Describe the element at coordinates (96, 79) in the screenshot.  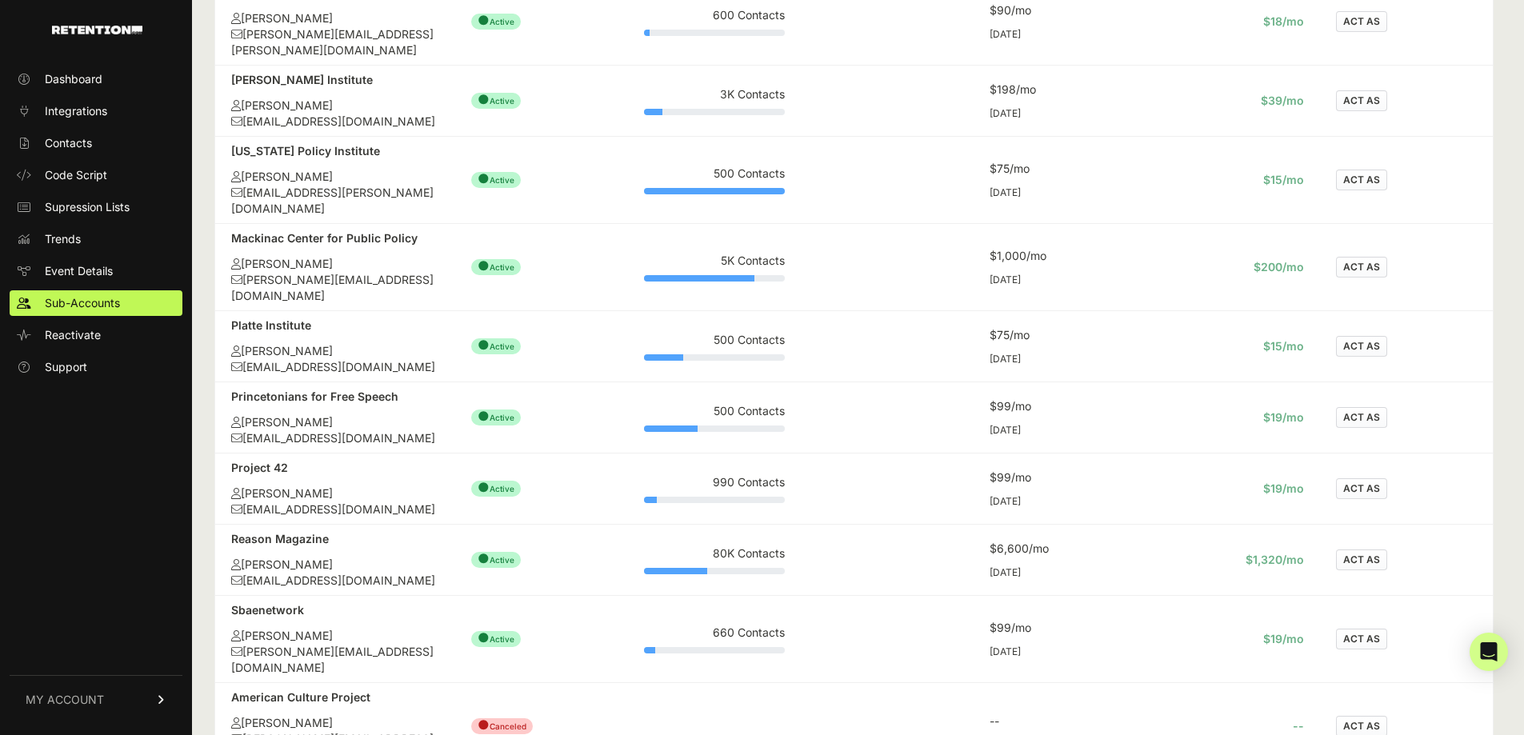
I see `a: Dashboard` at that location.